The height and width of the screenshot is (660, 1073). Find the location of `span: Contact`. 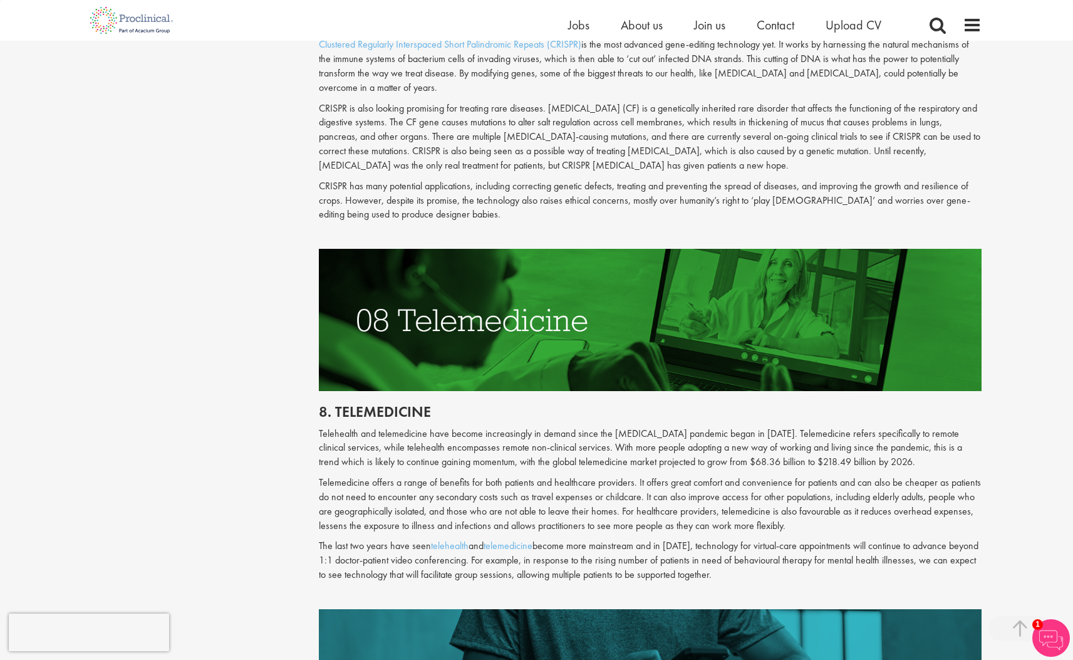

span: Contact is located at coordinates (776, 25).